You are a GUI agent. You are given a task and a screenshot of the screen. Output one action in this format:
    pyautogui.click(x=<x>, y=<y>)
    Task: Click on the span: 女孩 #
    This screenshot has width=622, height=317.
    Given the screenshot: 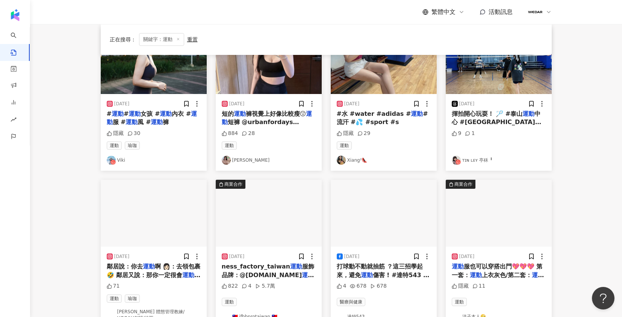 What is the action you would take?
    pyautogui.click(x=150, y=113)
    